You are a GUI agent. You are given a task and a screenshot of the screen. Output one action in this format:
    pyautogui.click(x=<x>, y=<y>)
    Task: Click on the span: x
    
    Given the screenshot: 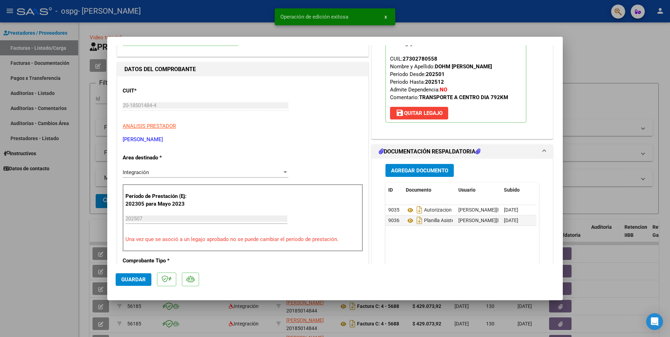 What is the action you would take?
    pyautogui.click(x=385, y=17)
    